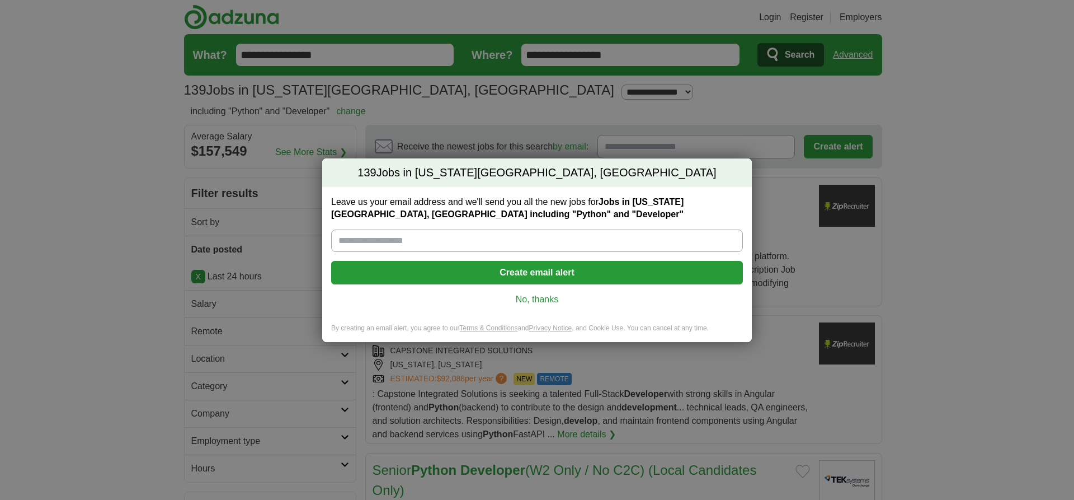 This screenshot has width=1074, height=500. What do you see at coordinates (366, 173) in the screenshot?
I see `span: 139` at bounding box center [366, 173].